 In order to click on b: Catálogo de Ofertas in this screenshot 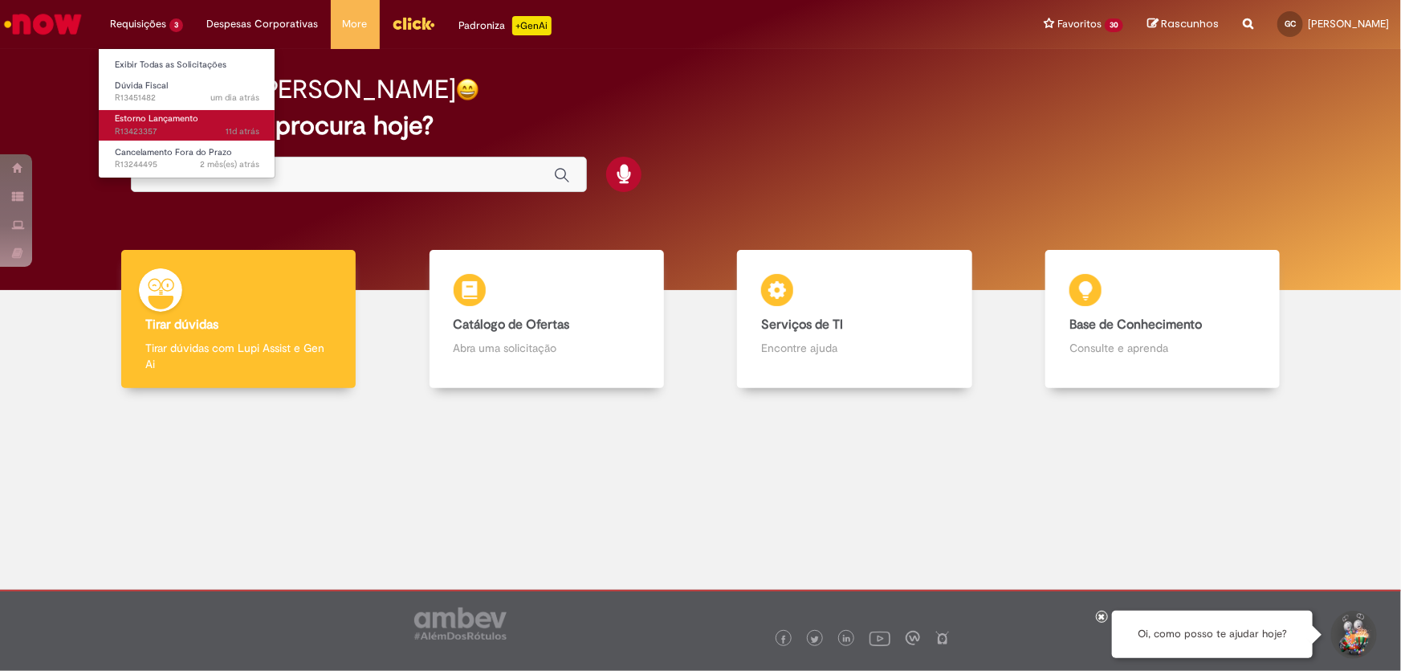, I will do `click(512, 324)`.